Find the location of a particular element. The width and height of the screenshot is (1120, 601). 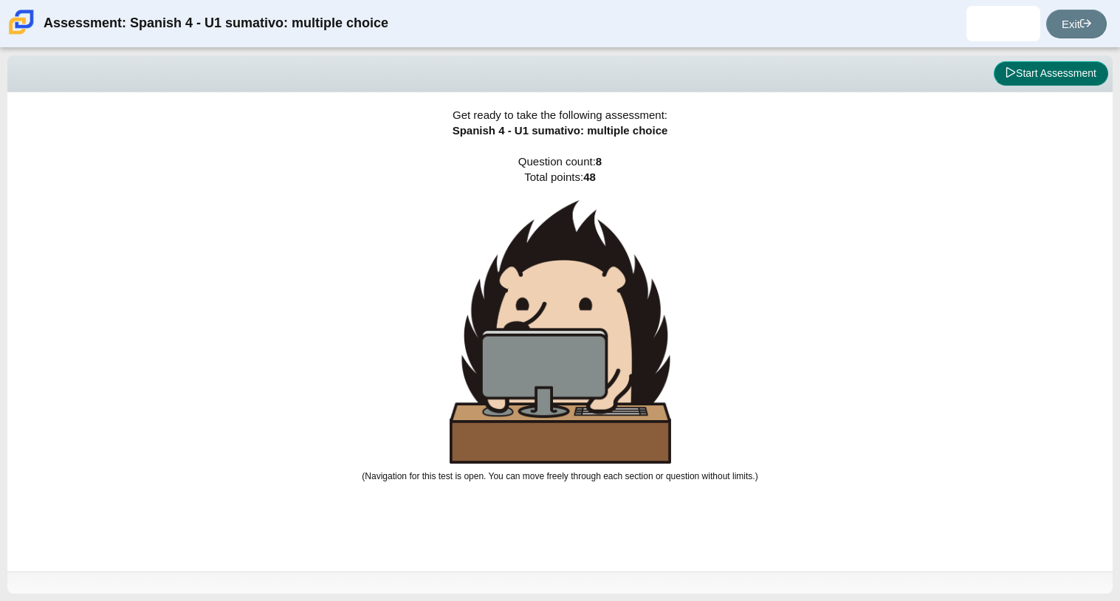

img: hedgehog-behind-computer-large.png is located at coordinates (560, 331).